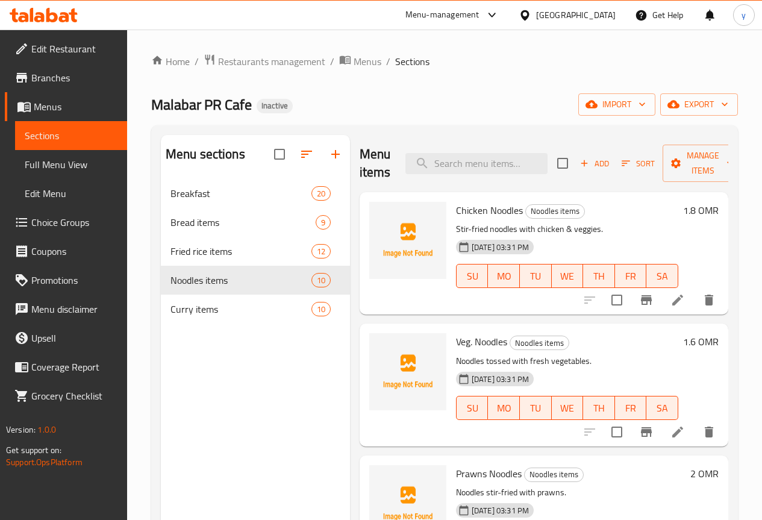 The image size is (762, 520). I want to click on div: Inactive, so click(275, 106).